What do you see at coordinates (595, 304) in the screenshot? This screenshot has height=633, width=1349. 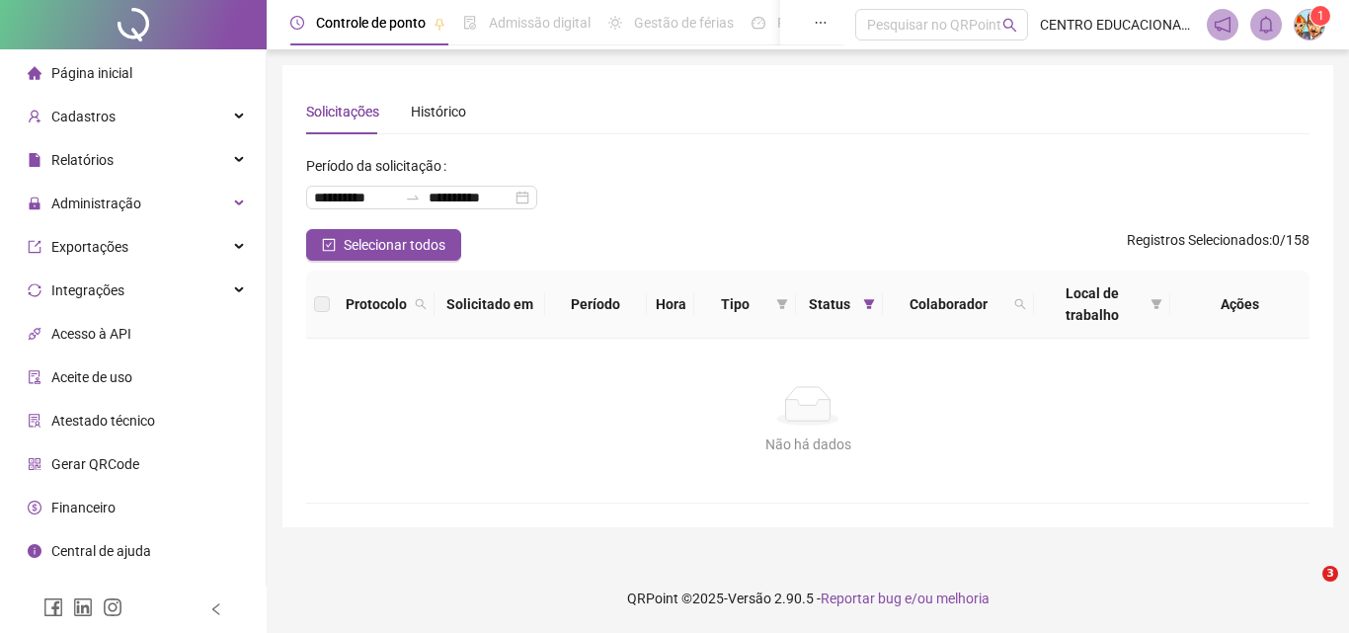 I see `th: Período` at bounding box center [595, 304].